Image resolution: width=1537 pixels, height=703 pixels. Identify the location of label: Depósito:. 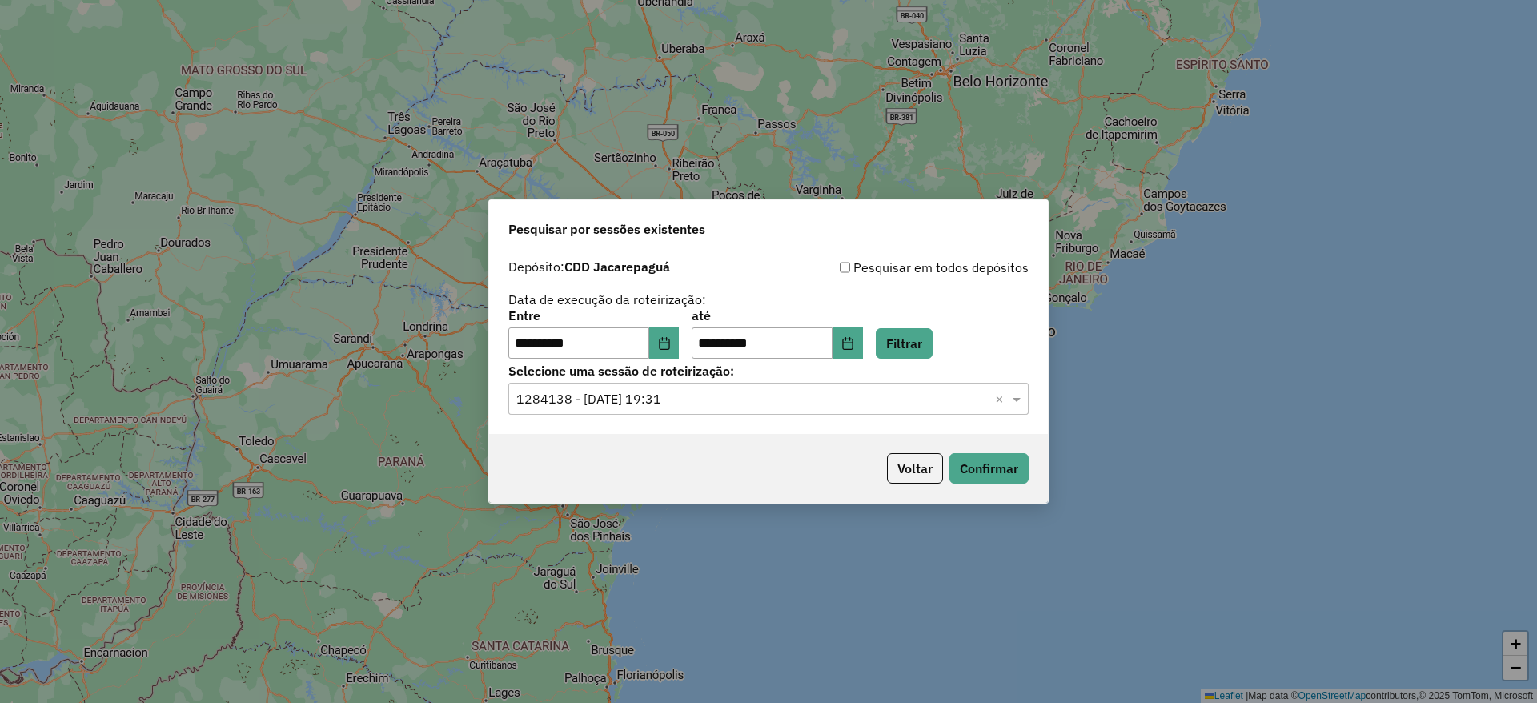
(589, 267).